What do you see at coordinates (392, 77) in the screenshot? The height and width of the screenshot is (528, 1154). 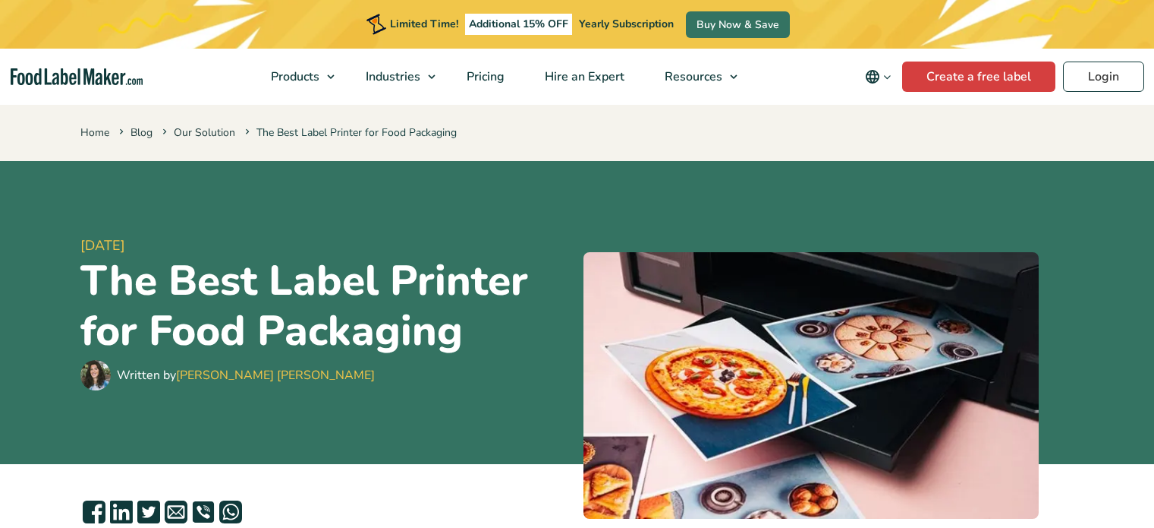 I see `span: Industries` at bounding box center [392, 77].